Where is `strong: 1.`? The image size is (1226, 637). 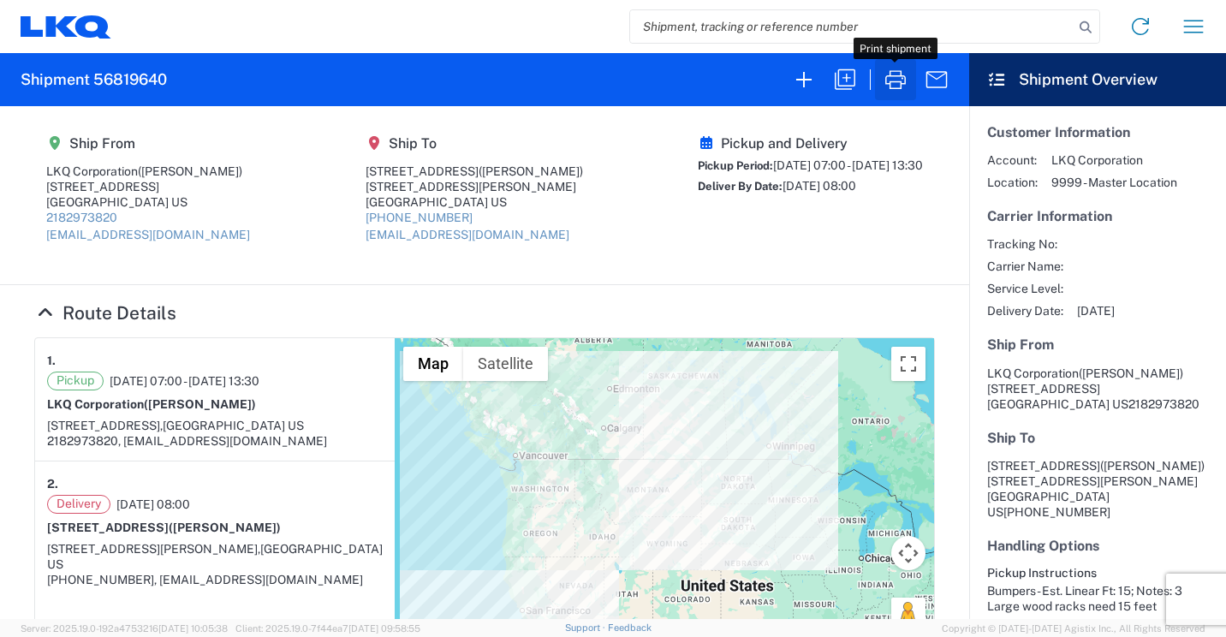
strong: 1. is located at coordinates (51, 360).